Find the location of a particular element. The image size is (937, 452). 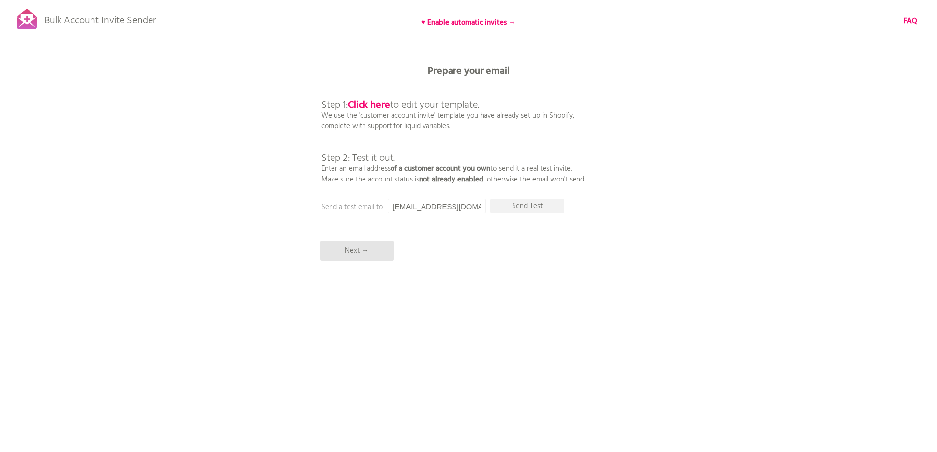

p: Send a test email to is located at coordinates (419, 207).